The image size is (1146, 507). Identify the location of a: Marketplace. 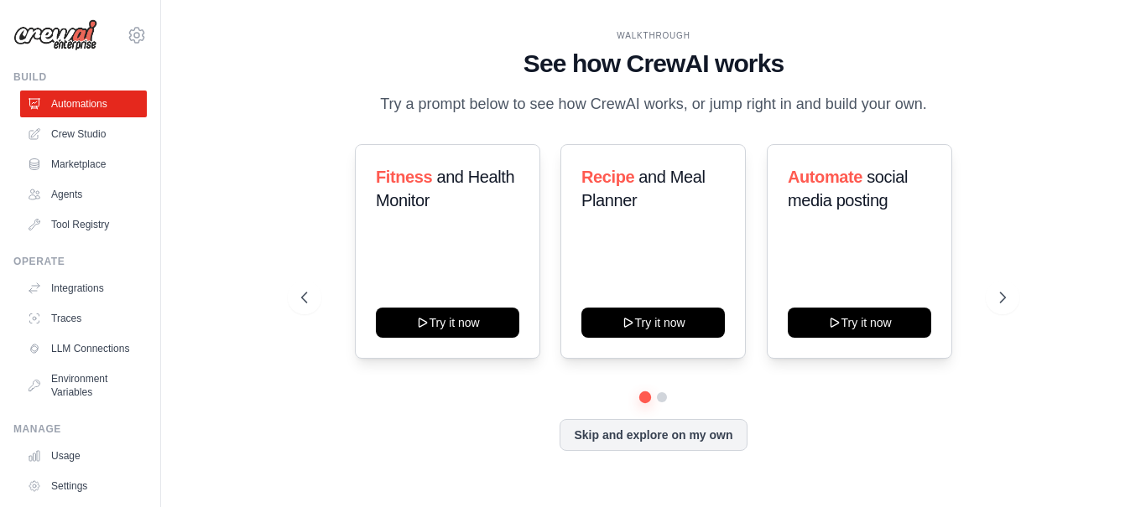
(83, 164).